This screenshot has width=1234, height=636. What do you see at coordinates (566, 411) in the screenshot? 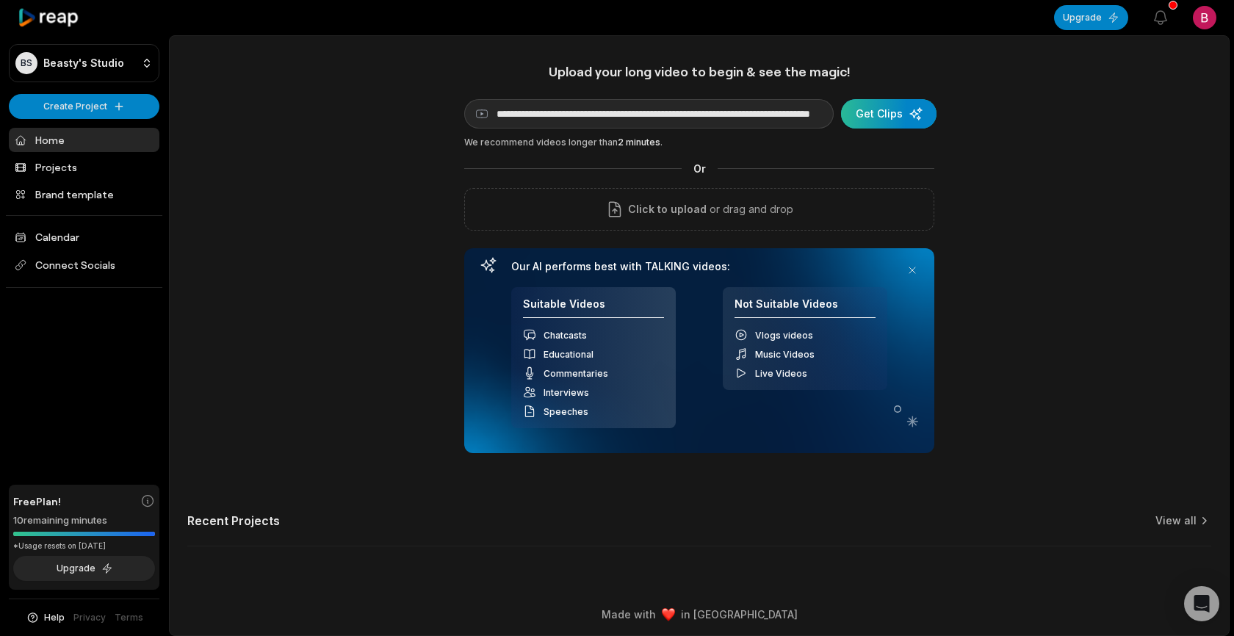
I see `span: Speeches` at bounding box center [566, 411].